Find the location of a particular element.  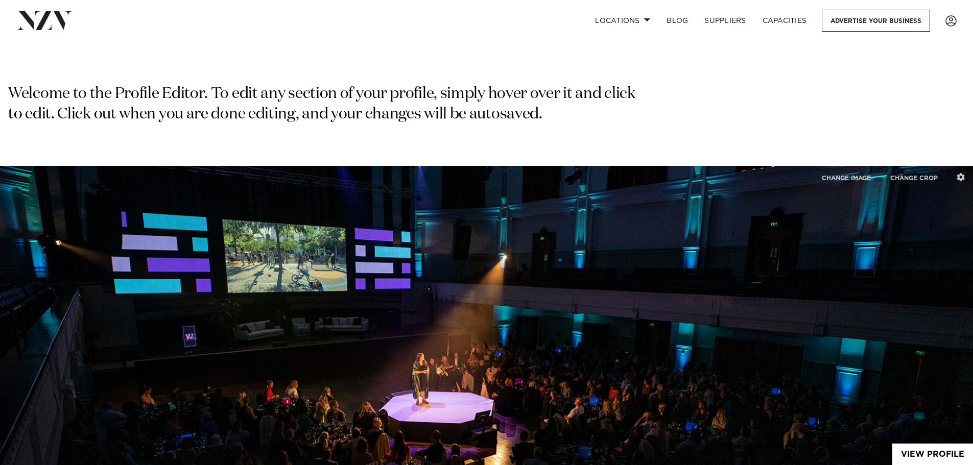

button: CHANGE CROP is located at coordinates (914, 178).